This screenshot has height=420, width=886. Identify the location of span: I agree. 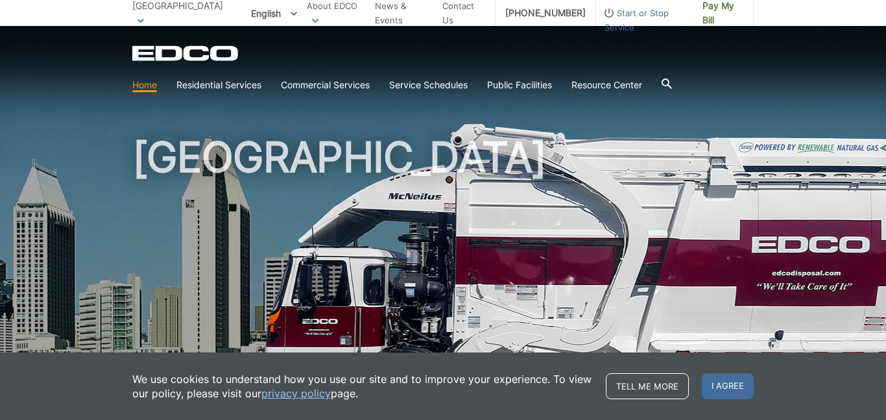
(728, 386).